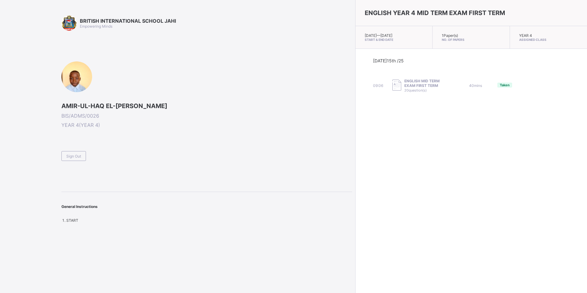 This screenshot has width=587, height=293. I want to click on span: No. of Papers, so click(471, 40).